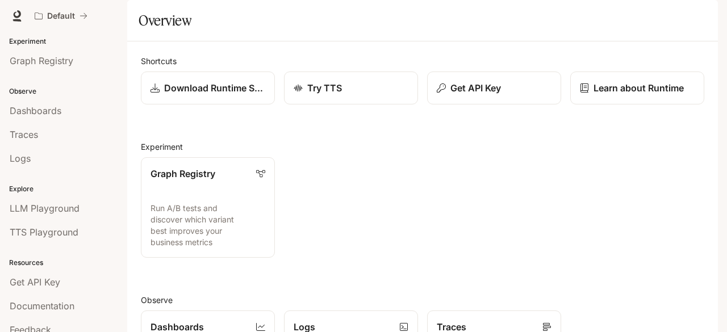 This screenshot has height=332, width=727. What do you see at coordinates (351, 88) in the screenshot?
I see `a: Try TTS` at bounding box center [351, 88].